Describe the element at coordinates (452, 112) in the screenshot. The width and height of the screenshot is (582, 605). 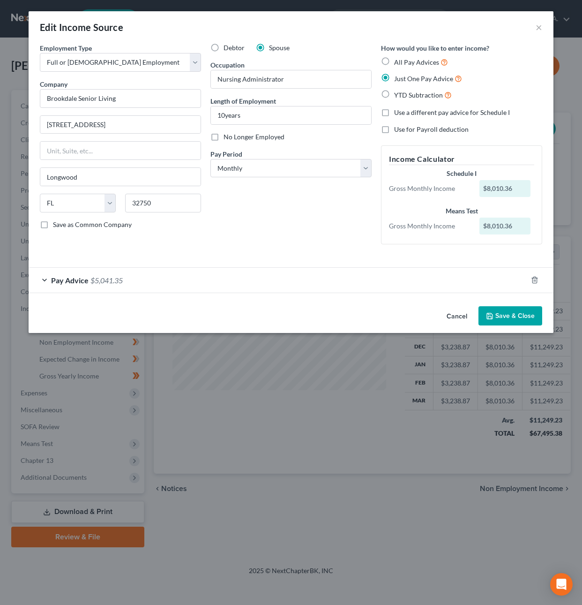
I see `span: Use a different pay advice for Schedule I` at that location.